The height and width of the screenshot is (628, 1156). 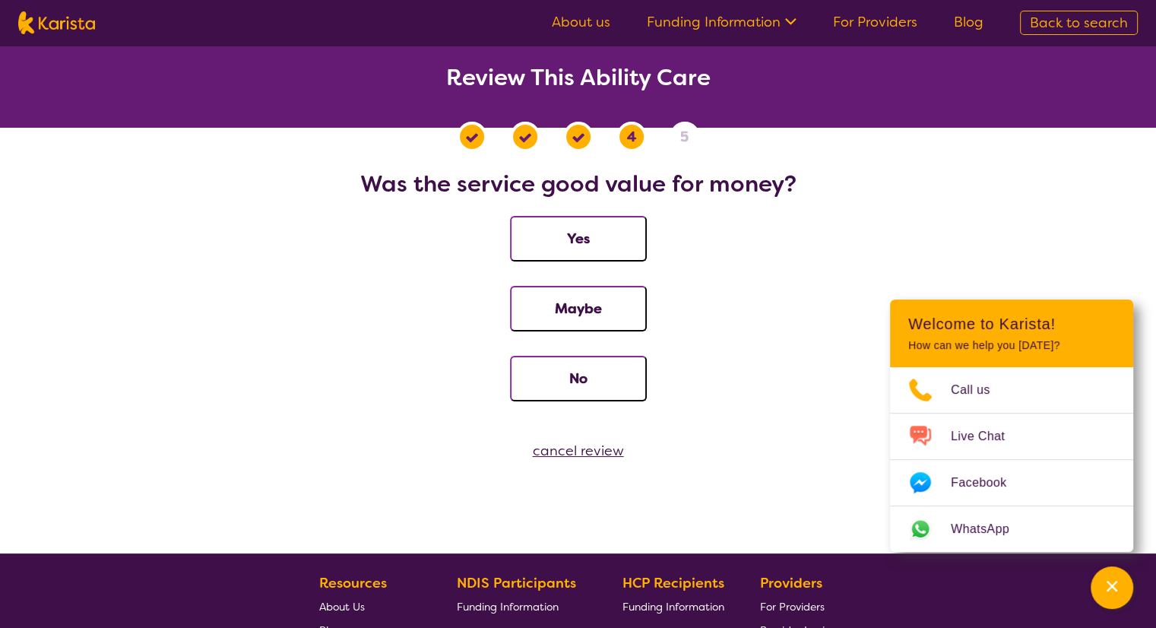 What do you see at coordinates (56, 23) in the screenshot?
I see `img: Karista logo` at bounding box center [56, 23].